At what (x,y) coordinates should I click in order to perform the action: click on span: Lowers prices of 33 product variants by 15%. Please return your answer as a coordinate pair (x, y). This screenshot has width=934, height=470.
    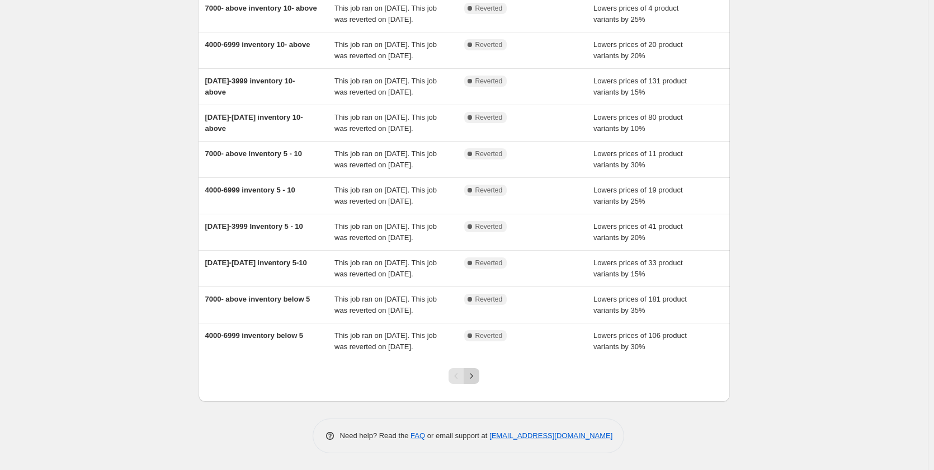
    Looking at the image, I should click on (638, 268).